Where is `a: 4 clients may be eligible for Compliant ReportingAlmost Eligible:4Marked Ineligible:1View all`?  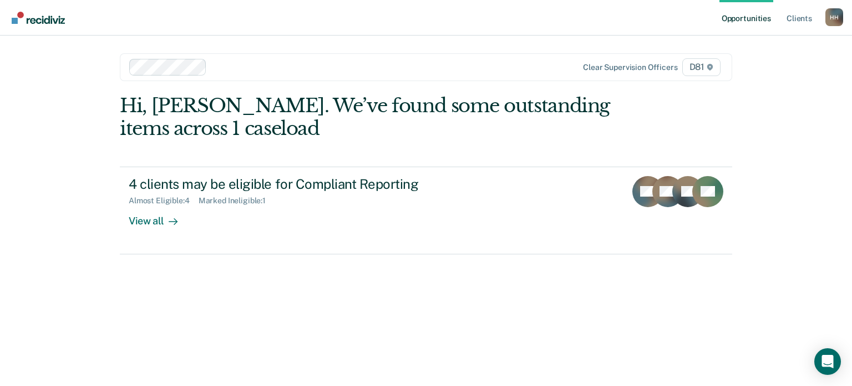
a: 4 clients may be eligible for Compliant ReportingAlmost Eligible:4Marked Ineligible:1View all is located at coordinates (426, 210).